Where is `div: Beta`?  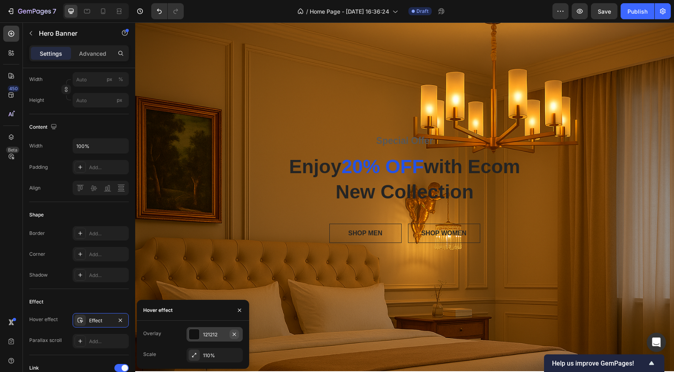 div: Beta is located at coordinates (12, 150).